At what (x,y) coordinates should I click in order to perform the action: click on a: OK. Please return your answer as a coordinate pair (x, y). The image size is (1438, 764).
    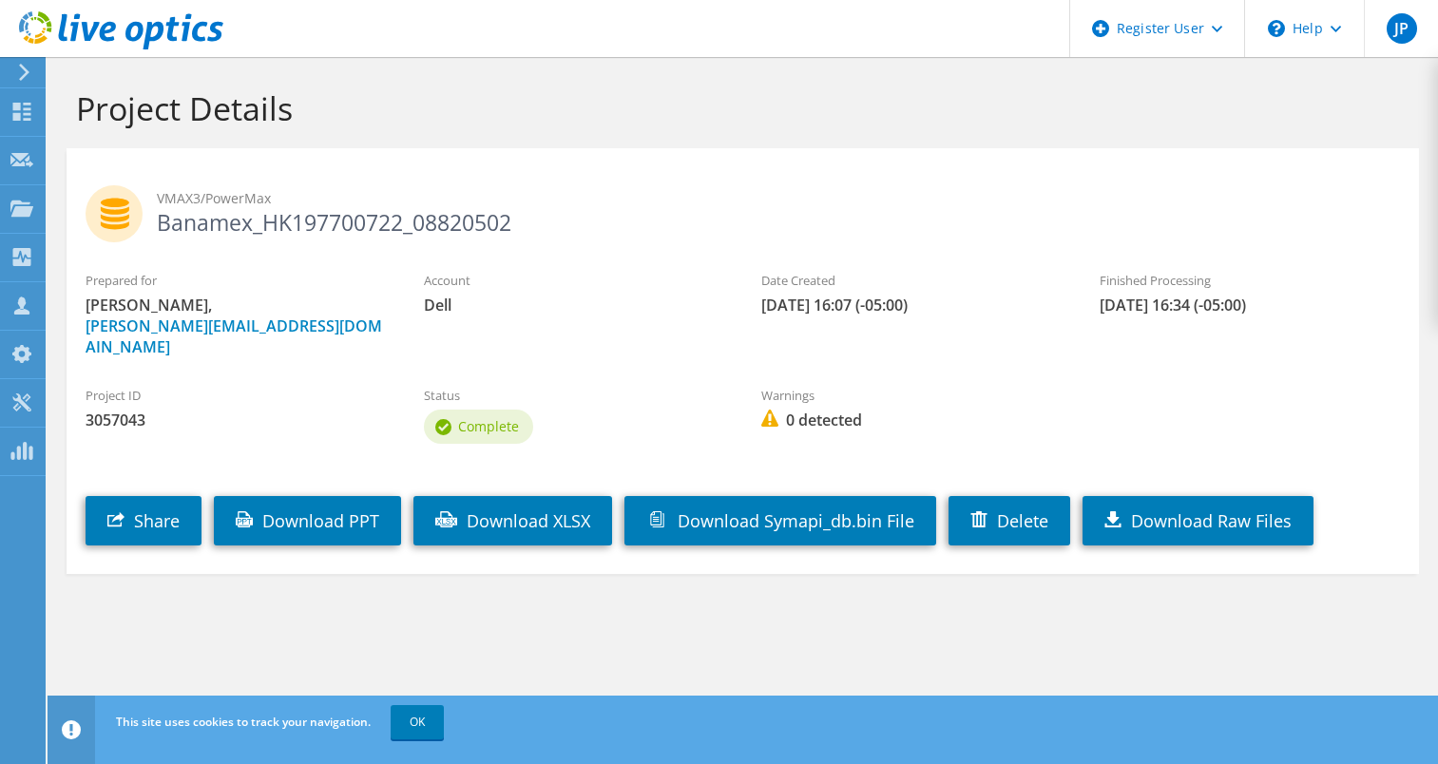
    Looking at the image, I should click on (417, 722).